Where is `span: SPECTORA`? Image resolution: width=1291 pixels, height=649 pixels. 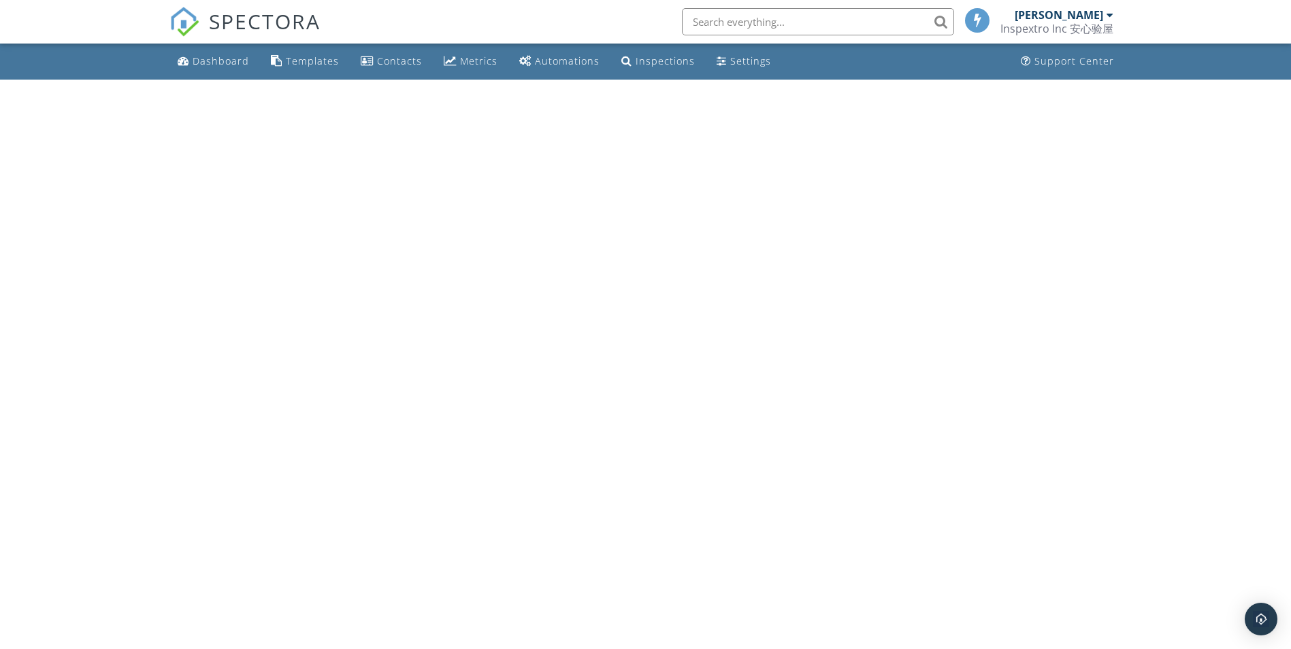
span: SPECTORA is located at coordinates (265, 21).